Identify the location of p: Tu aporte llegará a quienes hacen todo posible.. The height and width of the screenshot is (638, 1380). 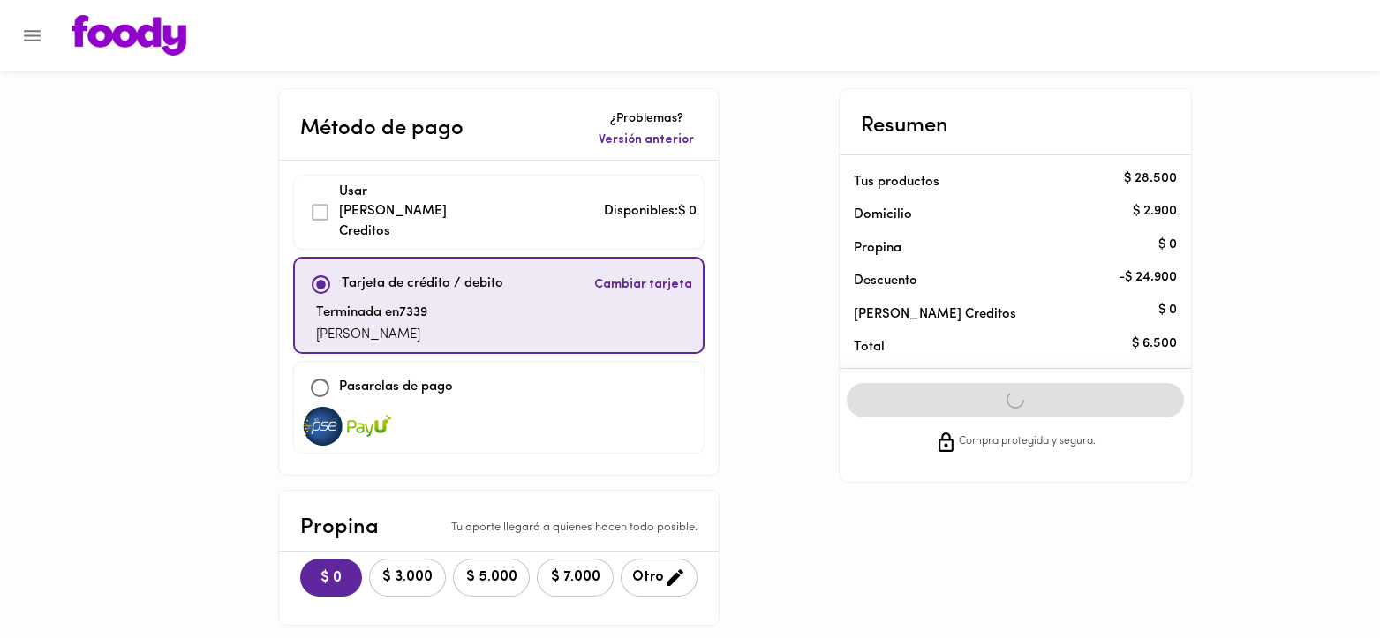
(574, 528).